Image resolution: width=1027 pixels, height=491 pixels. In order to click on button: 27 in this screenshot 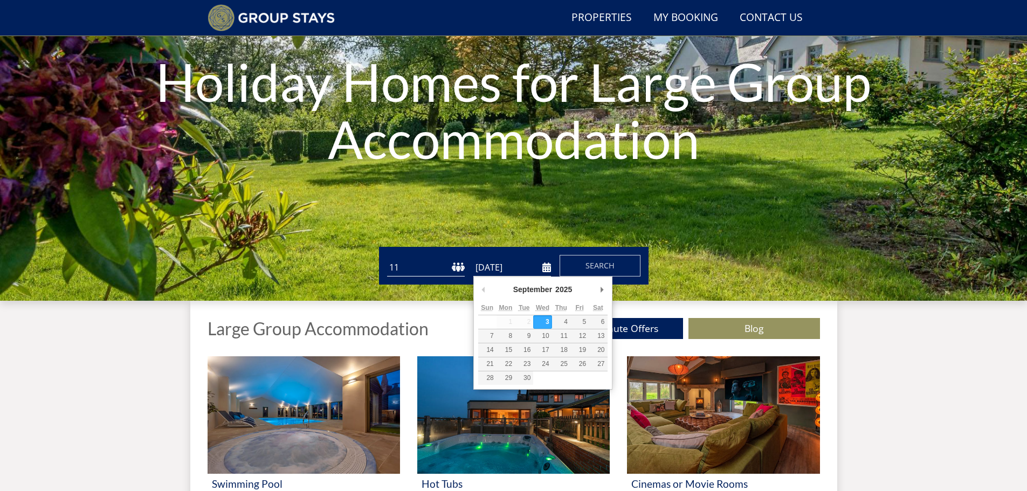, I will do `click(598, 364)`.